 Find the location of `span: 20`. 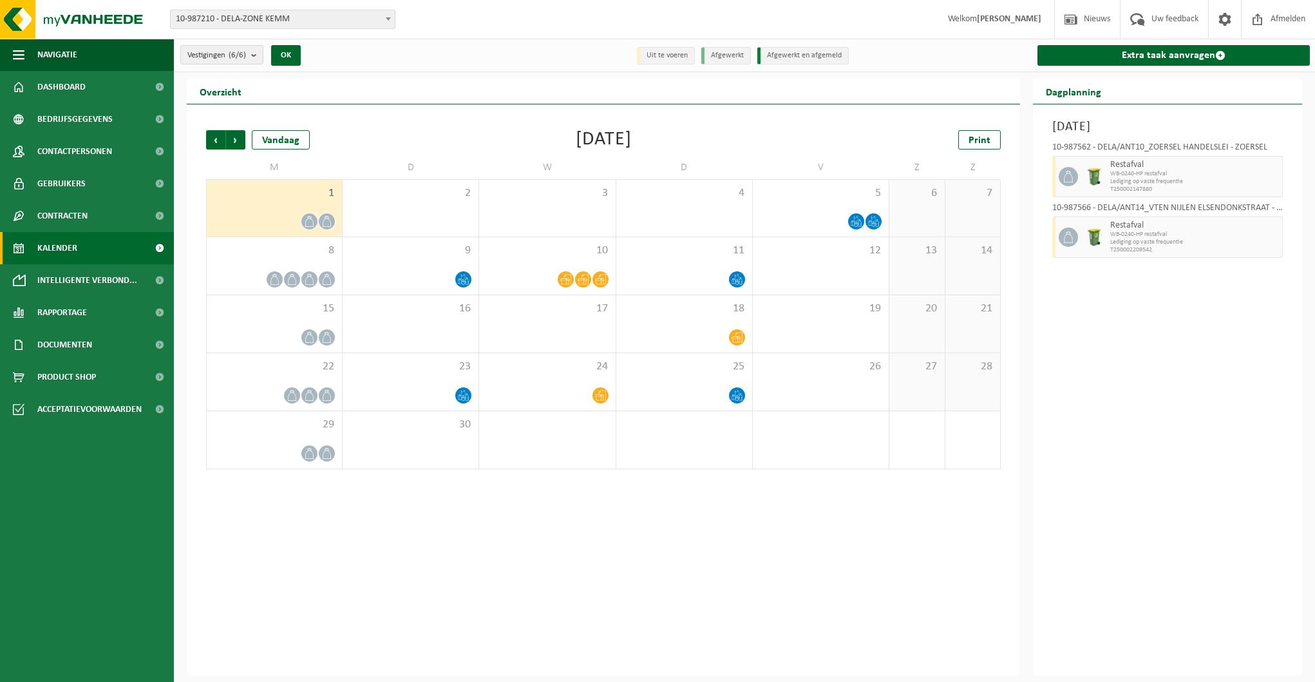

span: 20 is located at coordinates (917, 309).